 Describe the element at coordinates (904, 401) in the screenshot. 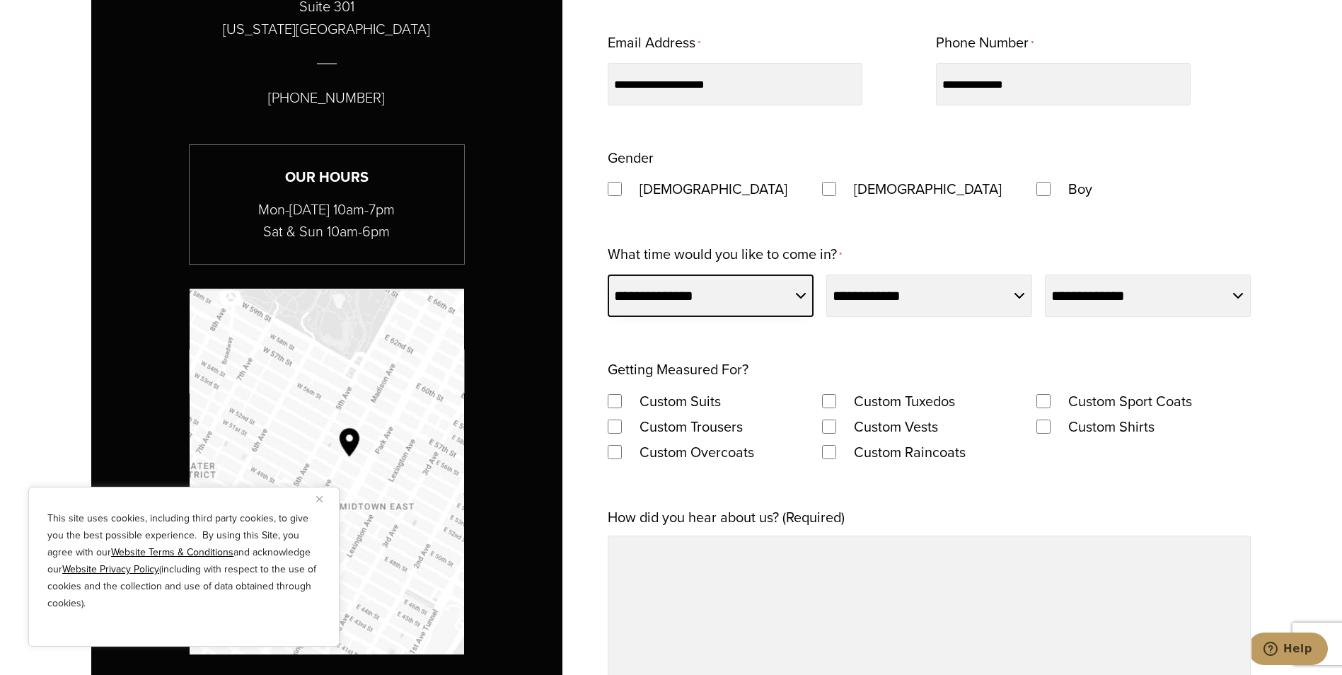

I see `label: Custom Tuxedos` at that location.